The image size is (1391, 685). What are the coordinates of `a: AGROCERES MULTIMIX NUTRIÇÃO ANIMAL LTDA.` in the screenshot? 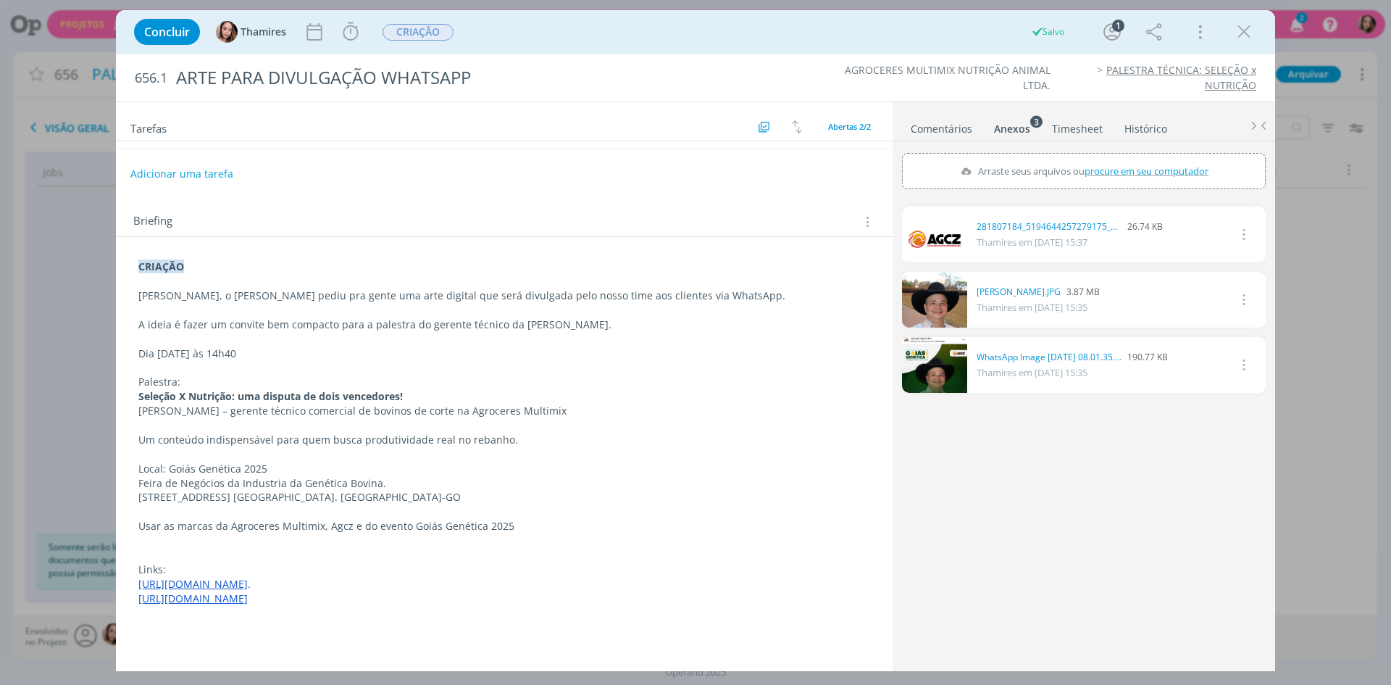 It's located at (948, 77).